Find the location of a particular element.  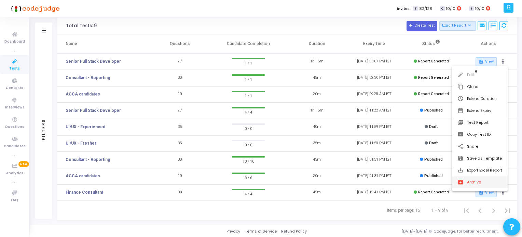

button: Share is located at coordinates (480, 147).